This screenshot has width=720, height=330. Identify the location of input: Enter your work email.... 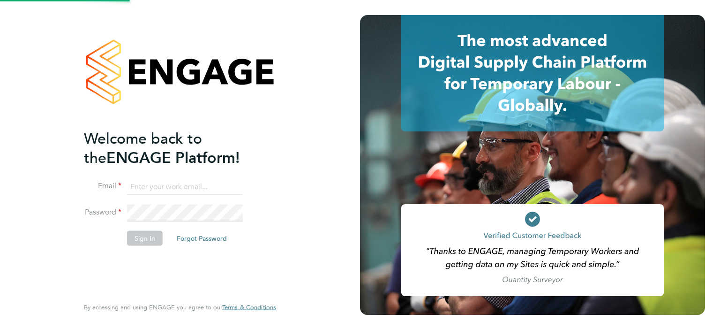
(185, 187).